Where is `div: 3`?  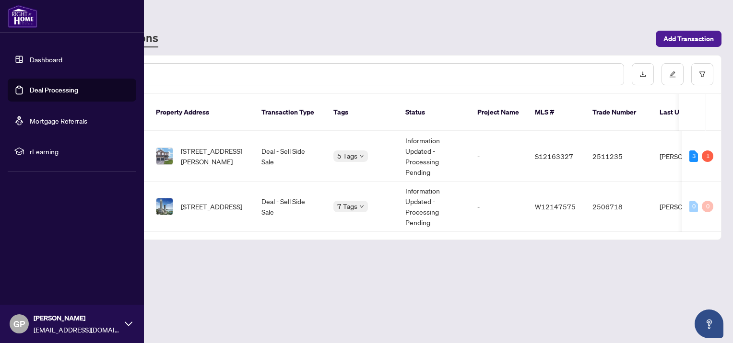
div: 3 is located at coordinates (693, 156).